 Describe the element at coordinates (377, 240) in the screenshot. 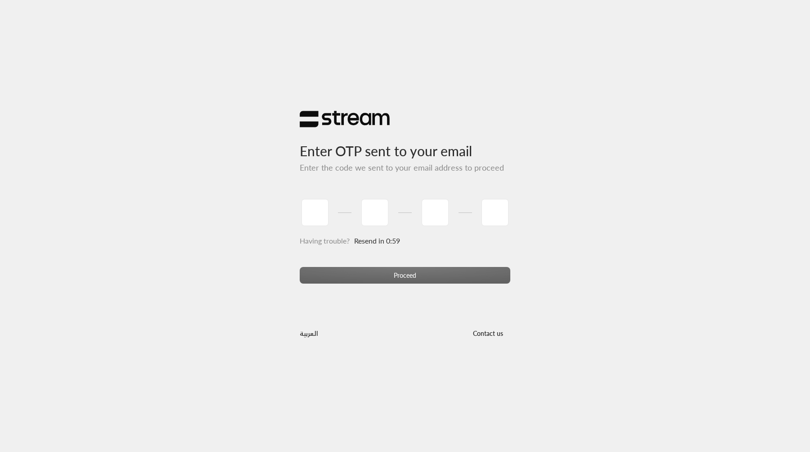

I see `span: Resend in 0:59` at that location.